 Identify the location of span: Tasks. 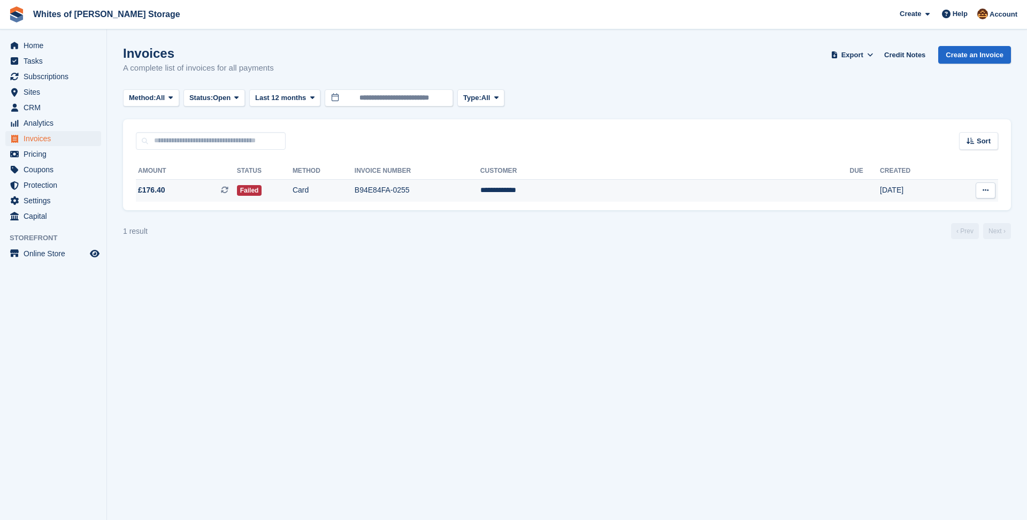
(56, 61).